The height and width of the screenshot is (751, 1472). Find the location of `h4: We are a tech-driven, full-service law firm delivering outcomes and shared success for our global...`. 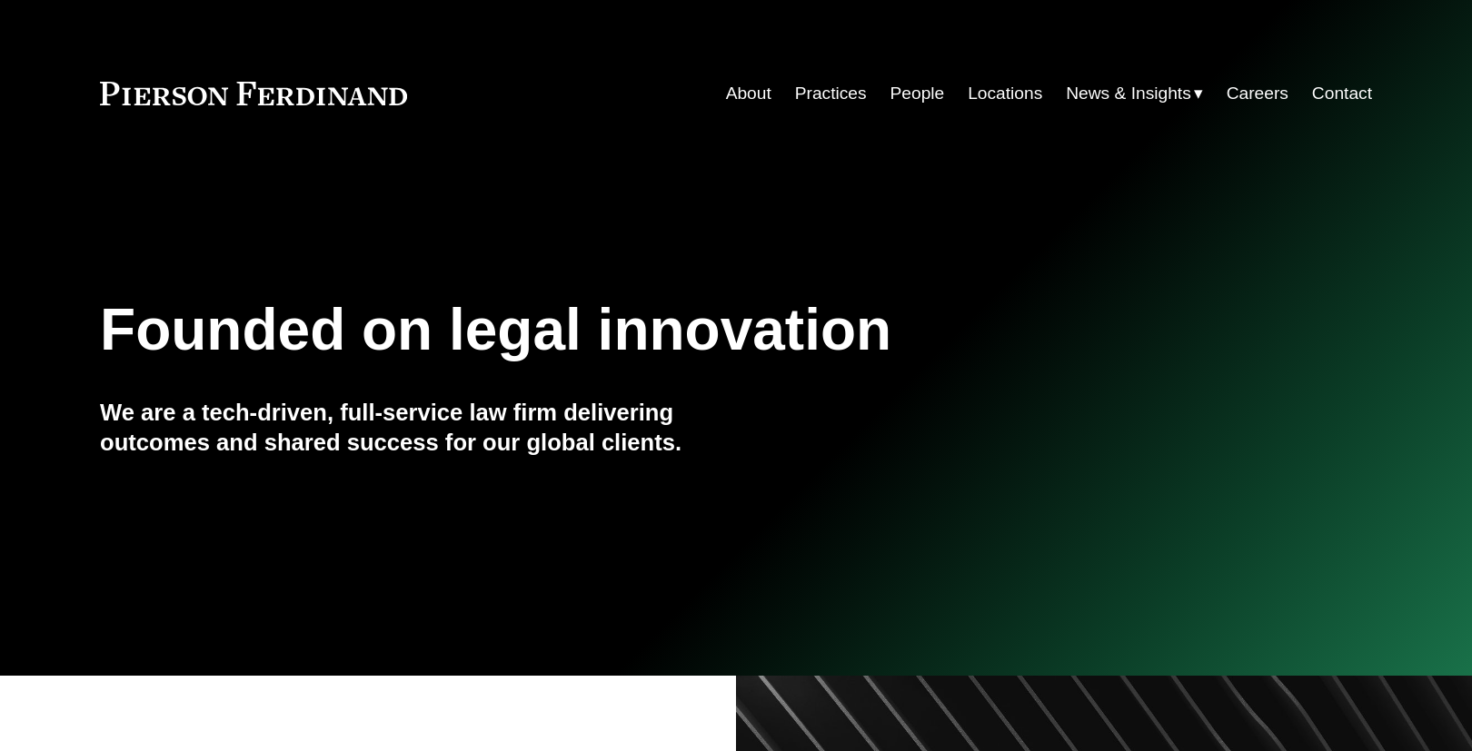

h4: We are a tech-driven, full-service law firm delivering outcomes and shared success for our global... is located at coordinates (418, 427).